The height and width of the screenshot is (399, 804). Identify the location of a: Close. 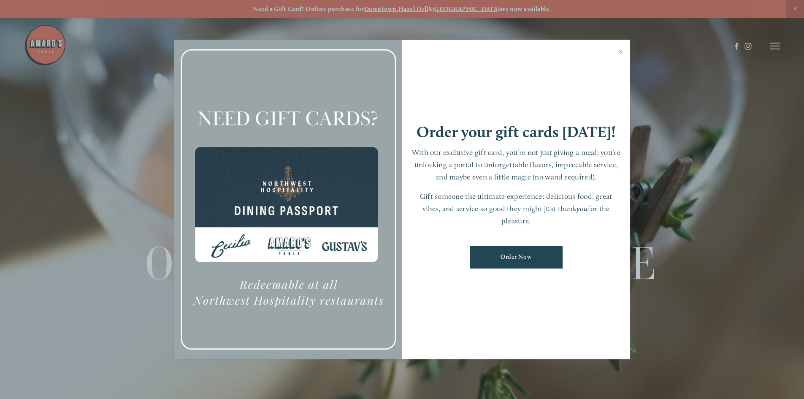
(620, 53).